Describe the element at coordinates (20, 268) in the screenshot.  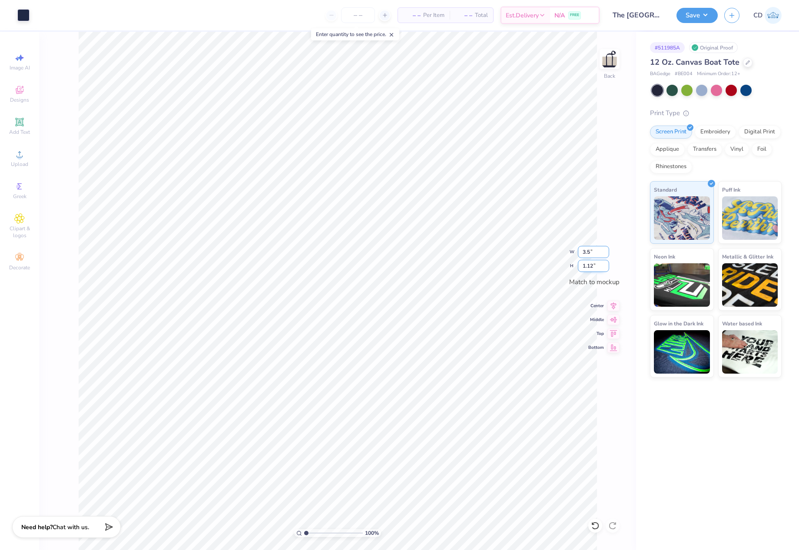
I see `span: Decorate` at that location.